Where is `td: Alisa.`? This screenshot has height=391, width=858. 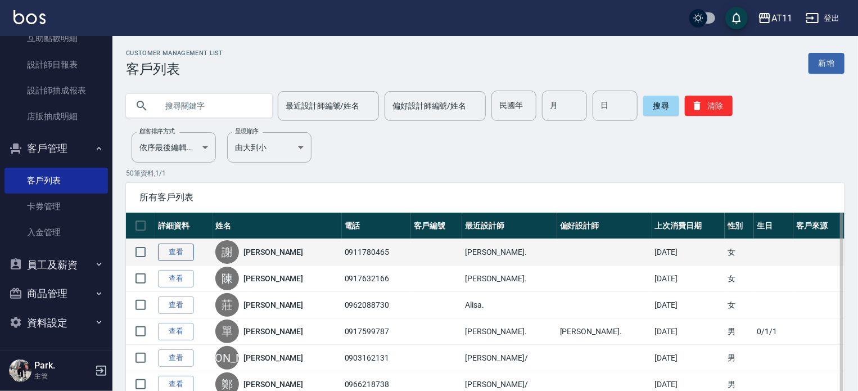 td: Alisa. is located at coordinates (509, 305).